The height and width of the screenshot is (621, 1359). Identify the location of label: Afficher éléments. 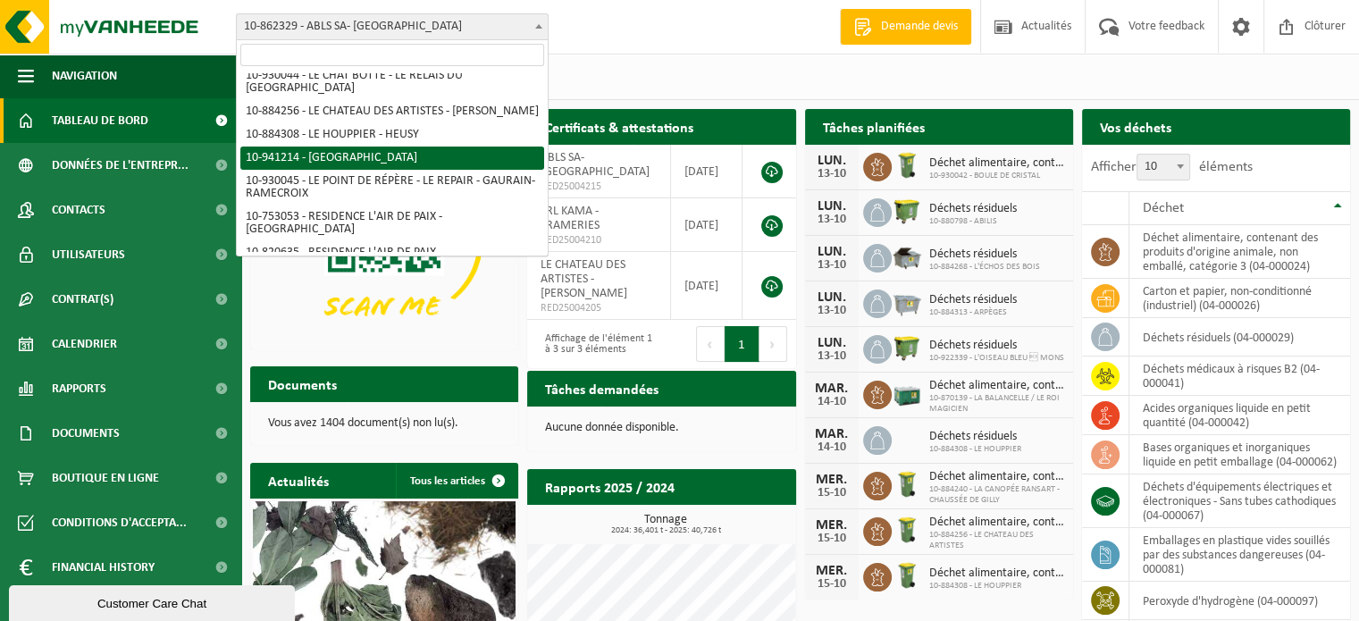
(1172, 167).